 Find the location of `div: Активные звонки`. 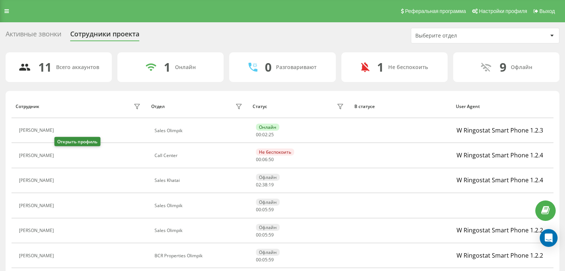

div: Активные звонки is located at coordinates (33, 36).